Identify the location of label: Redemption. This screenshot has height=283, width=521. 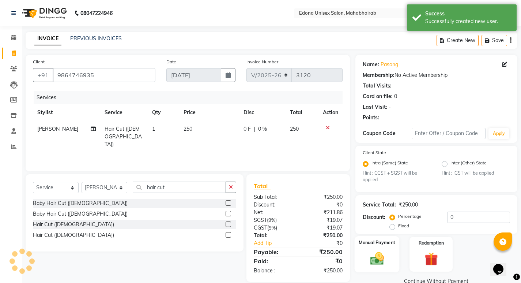
(431, 243).